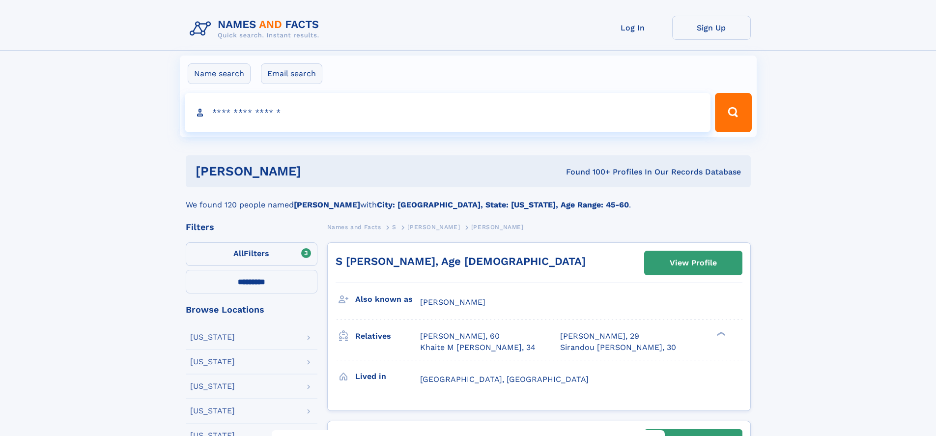  Describe the element at coordinates (252, 254) in the screenshot. I see `label: Filters` at that location.